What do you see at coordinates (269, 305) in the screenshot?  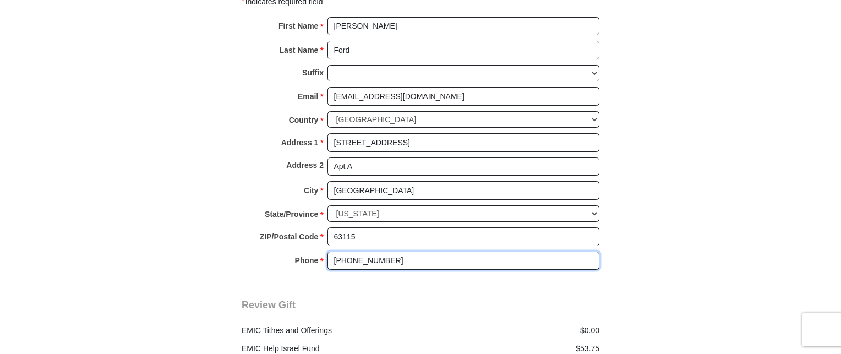 I see `span: Review Gift` at bounding box center [269, 305].